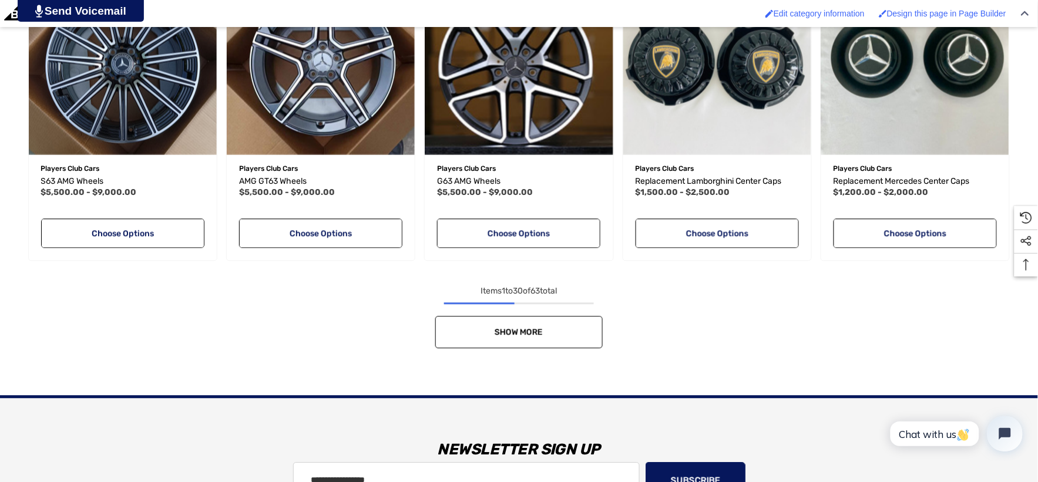  I want to click on a: Edit category information, so click(815, 14).